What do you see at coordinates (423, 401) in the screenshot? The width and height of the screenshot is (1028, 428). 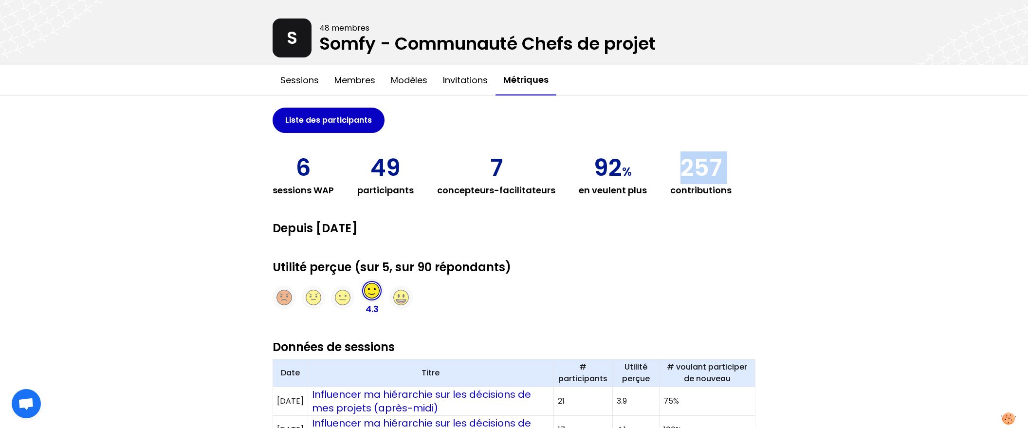 I see `a: Influencer ma hiérarchie sur les décisions de mes projets (après-midi)` at bounding box center [423, 401].